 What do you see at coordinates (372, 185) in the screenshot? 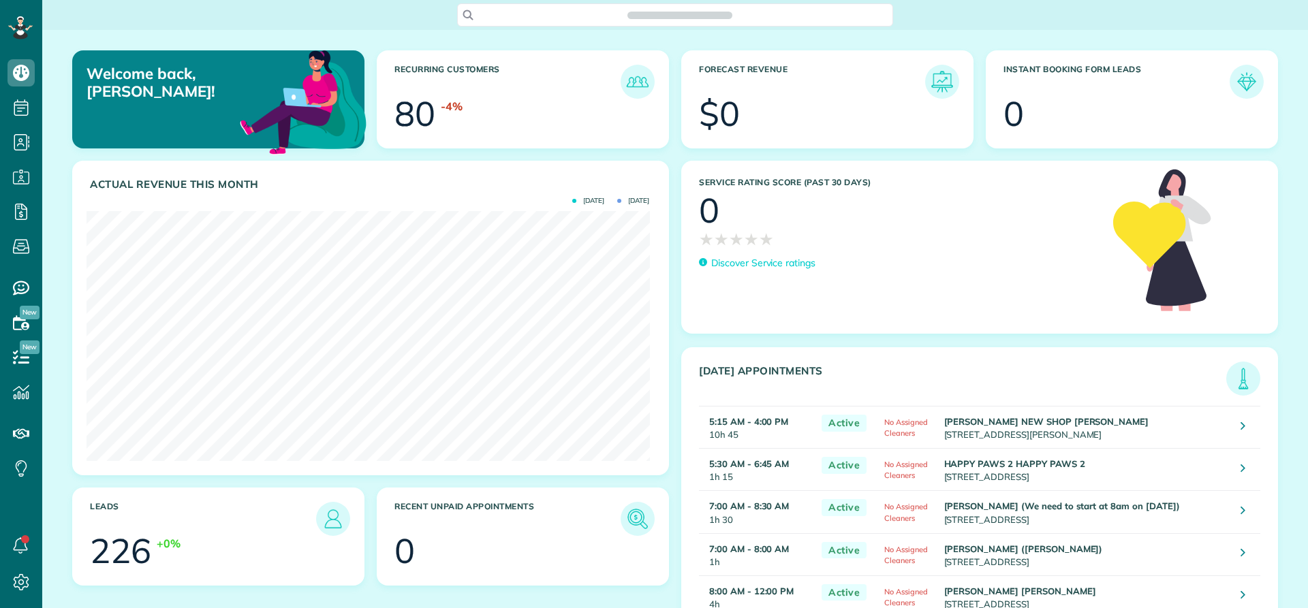
I see `h3: Actual Revenue this month` at bounding box center [372, 185].